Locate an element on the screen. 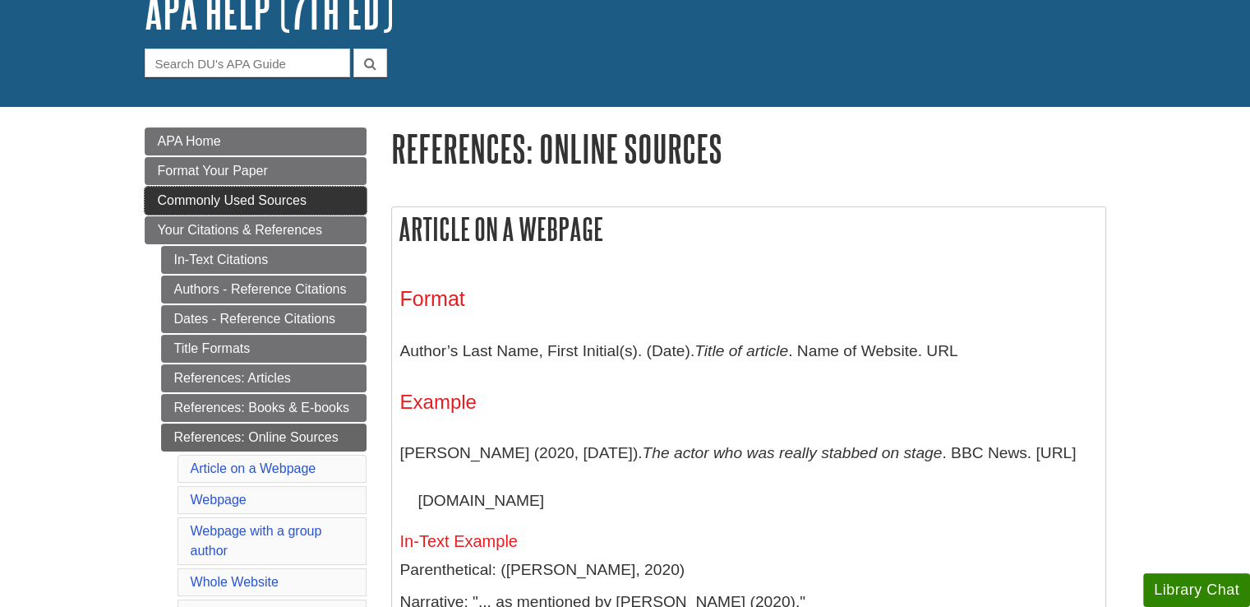 This screenshot has height=607, width=1250. p: Author’s Last Name, First Initial(s). (Date). . Name of Website. URL is located at coordinates (749, 351).